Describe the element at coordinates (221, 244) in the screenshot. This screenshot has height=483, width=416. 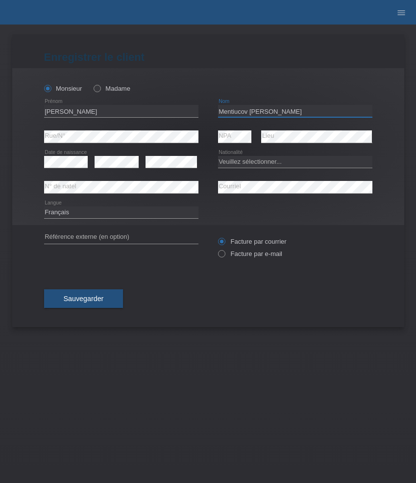
I see `input: Facture par courrier` at that location.